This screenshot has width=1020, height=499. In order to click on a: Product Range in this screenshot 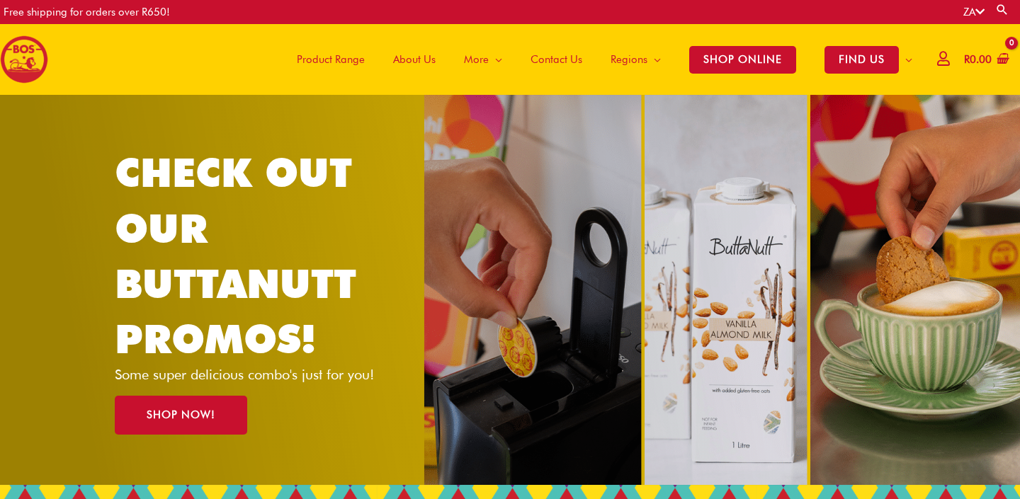, I will do `click(331, 60)`.